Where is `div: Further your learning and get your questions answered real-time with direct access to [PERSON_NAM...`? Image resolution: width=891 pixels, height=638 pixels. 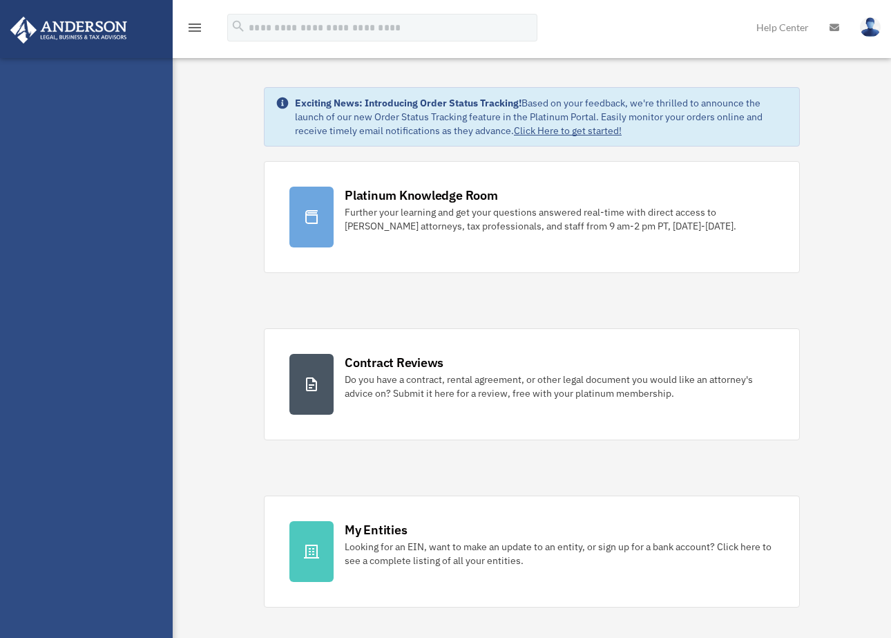
div: Further your learning and get your questions answered real-time with direct access to [PERSON_NAM... is located at coordinates (560, 219).